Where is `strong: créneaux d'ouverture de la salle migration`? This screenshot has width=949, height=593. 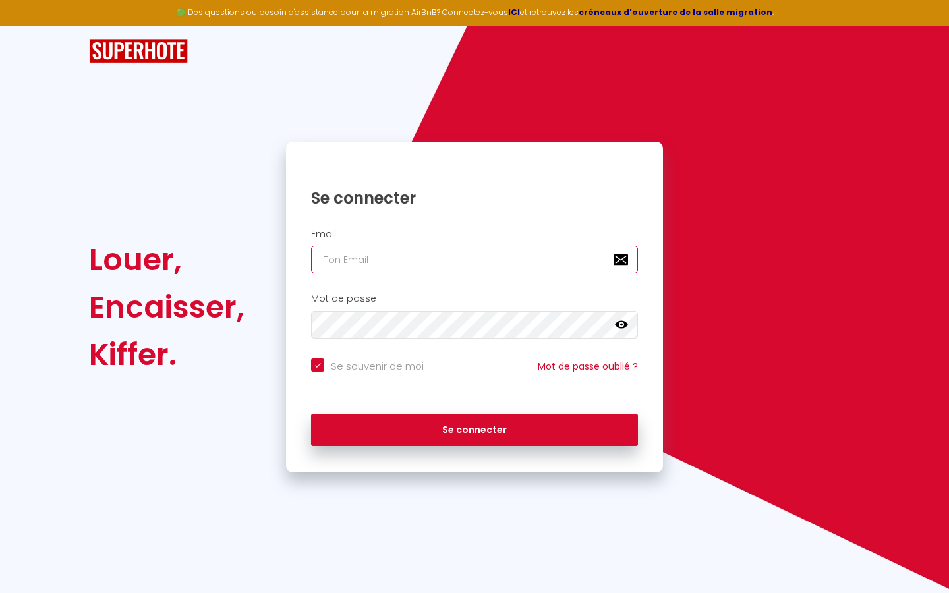
strong: créneaux d'ouverture de la salle migration is located at coordinates (675, 12).